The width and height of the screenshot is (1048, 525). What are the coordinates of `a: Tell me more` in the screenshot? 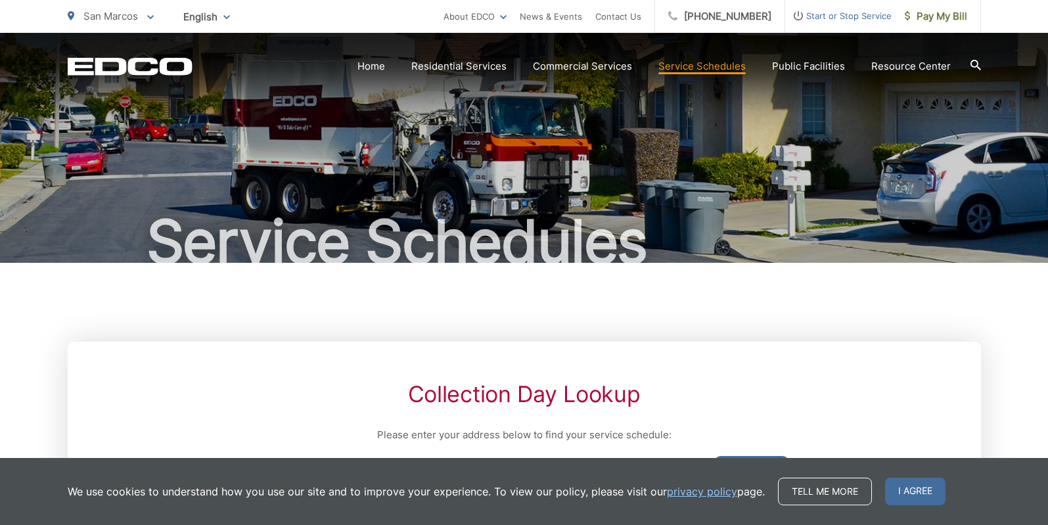 It's located at (824, 491).